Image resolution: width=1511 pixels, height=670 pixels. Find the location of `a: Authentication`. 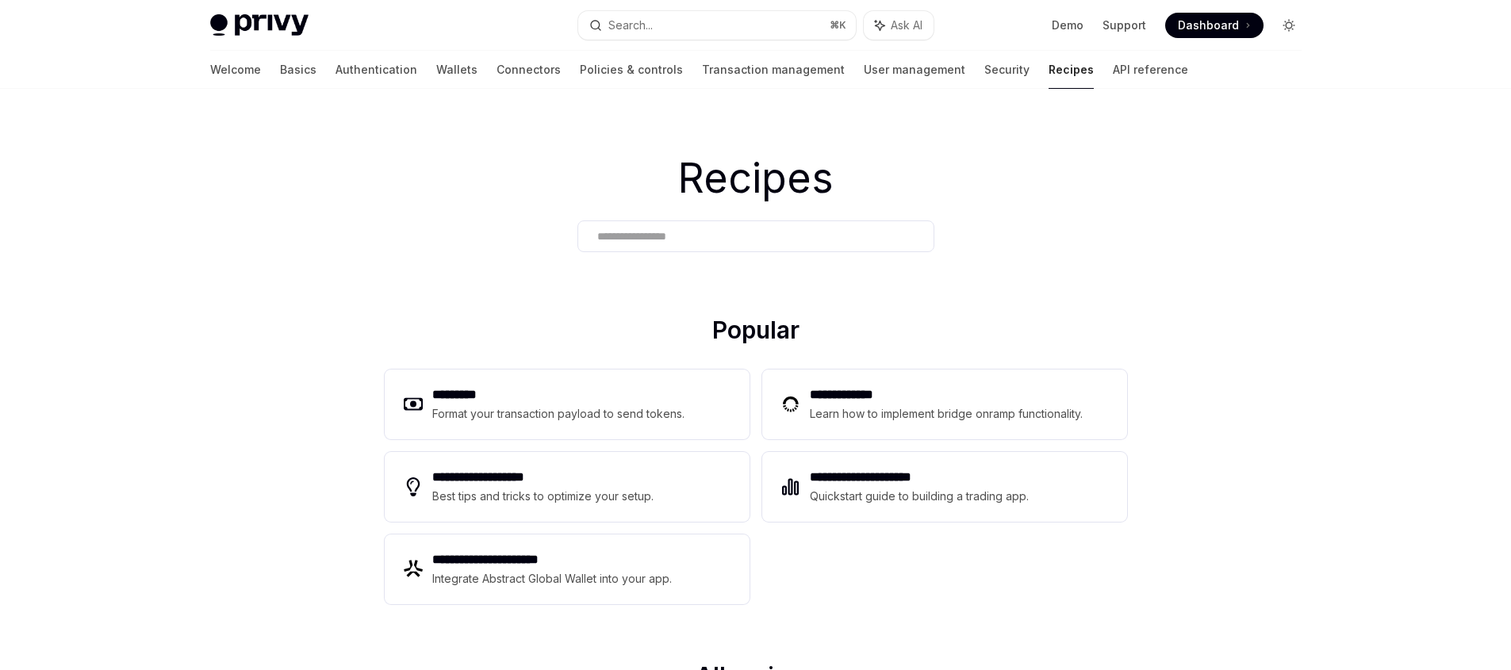

a: Authentication is located at coordinates (376, 70).